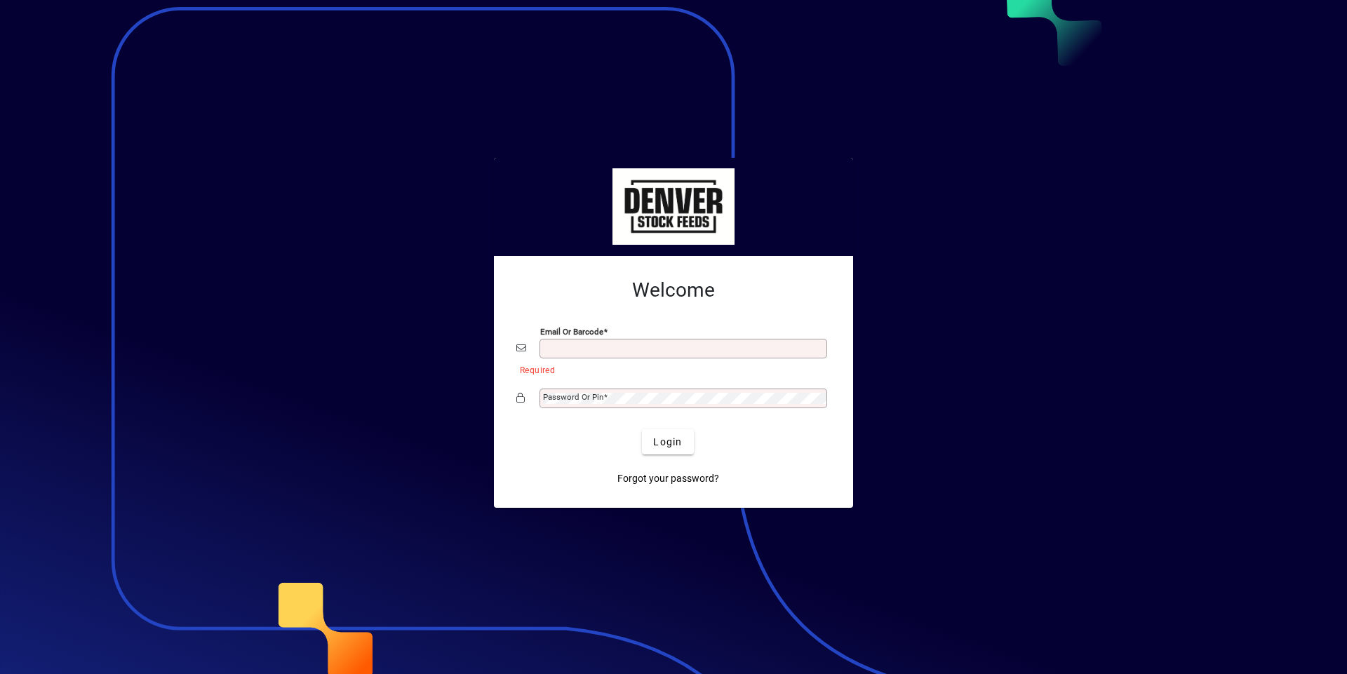  I want to click on button: Login, so click(667, 442).